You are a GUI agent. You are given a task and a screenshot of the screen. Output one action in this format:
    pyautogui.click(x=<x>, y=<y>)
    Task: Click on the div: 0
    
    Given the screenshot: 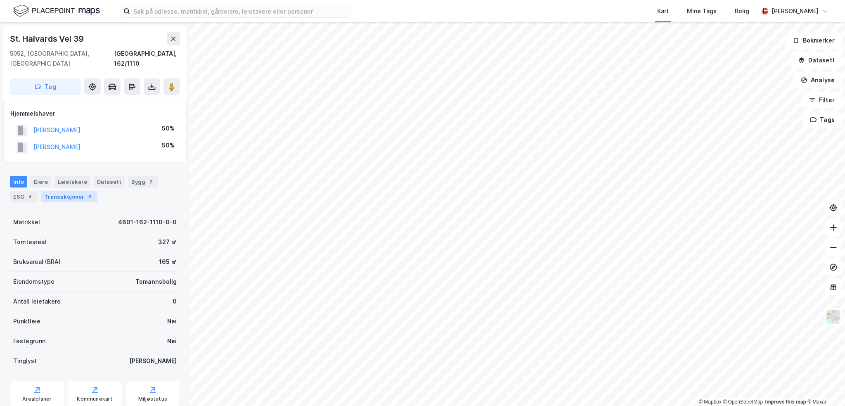 What is the action you would take?
    pyautogui.click(x=175, y=301)
    